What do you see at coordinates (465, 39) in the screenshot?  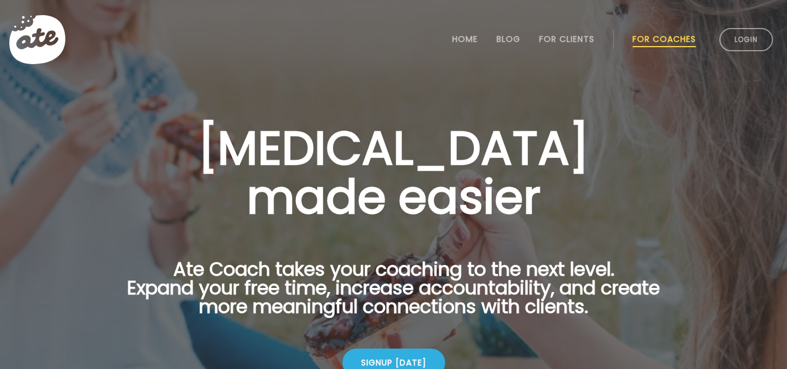 I see `a: Home` at bounding box center [465, 39].